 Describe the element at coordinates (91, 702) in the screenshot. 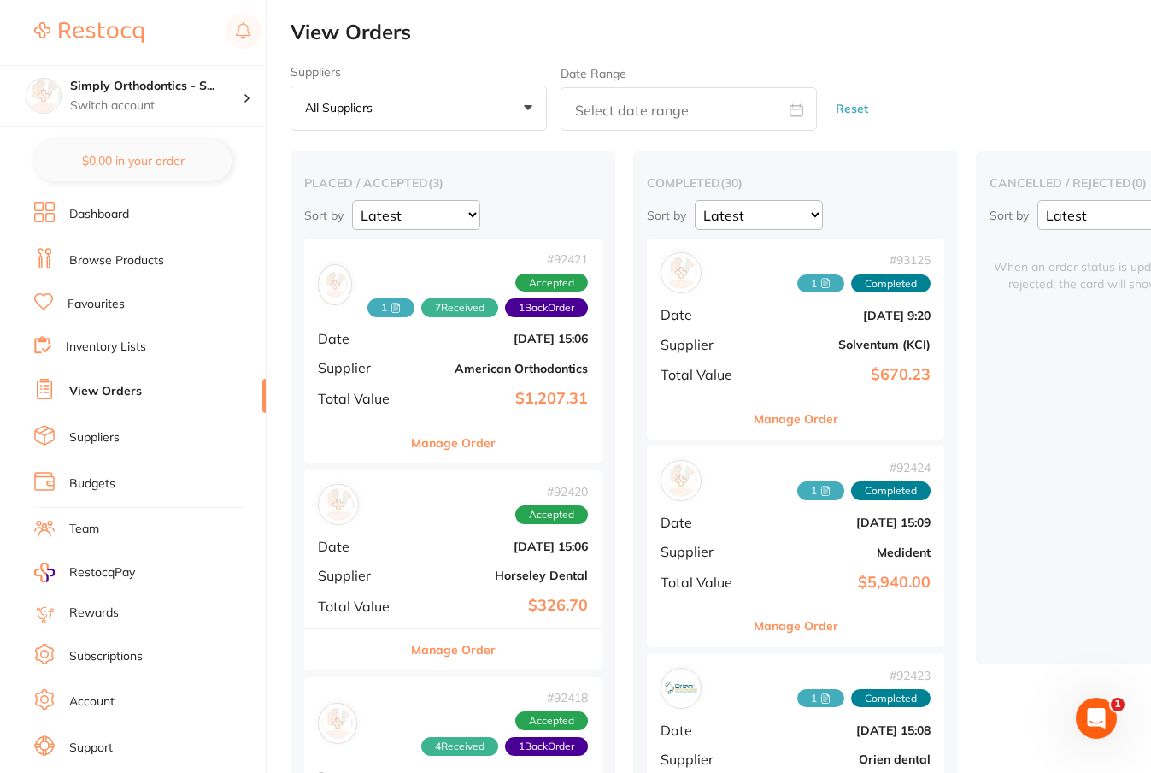

I see `a: Account` at that location.